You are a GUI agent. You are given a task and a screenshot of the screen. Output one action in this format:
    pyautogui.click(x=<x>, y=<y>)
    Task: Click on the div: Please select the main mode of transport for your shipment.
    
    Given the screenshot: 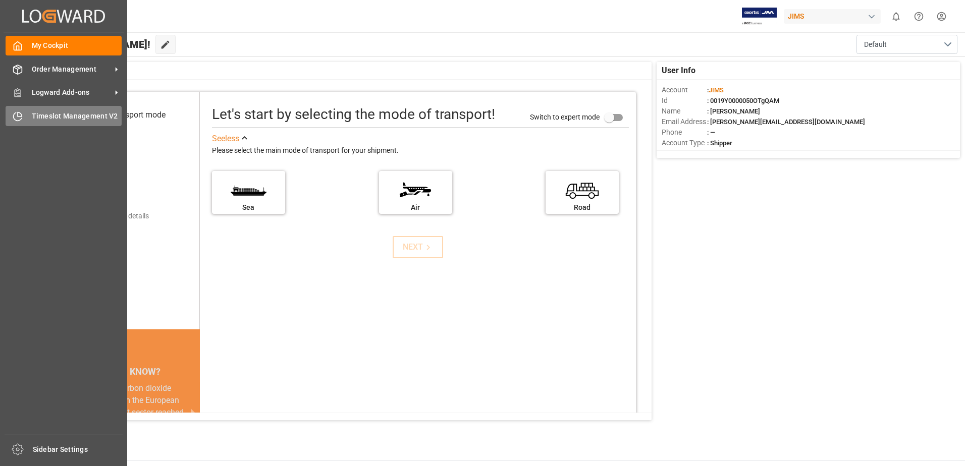 What is the action you would take?
    pyautogui.click(x=420, y=151)
    